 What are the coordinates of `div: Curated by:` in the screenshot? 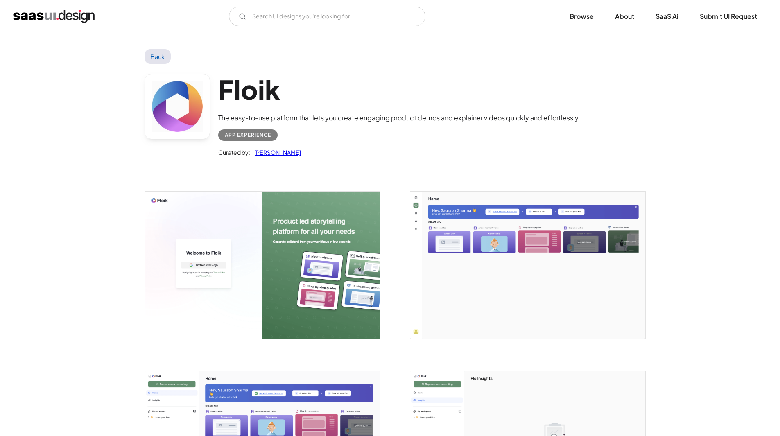 It's located at (234, 152).